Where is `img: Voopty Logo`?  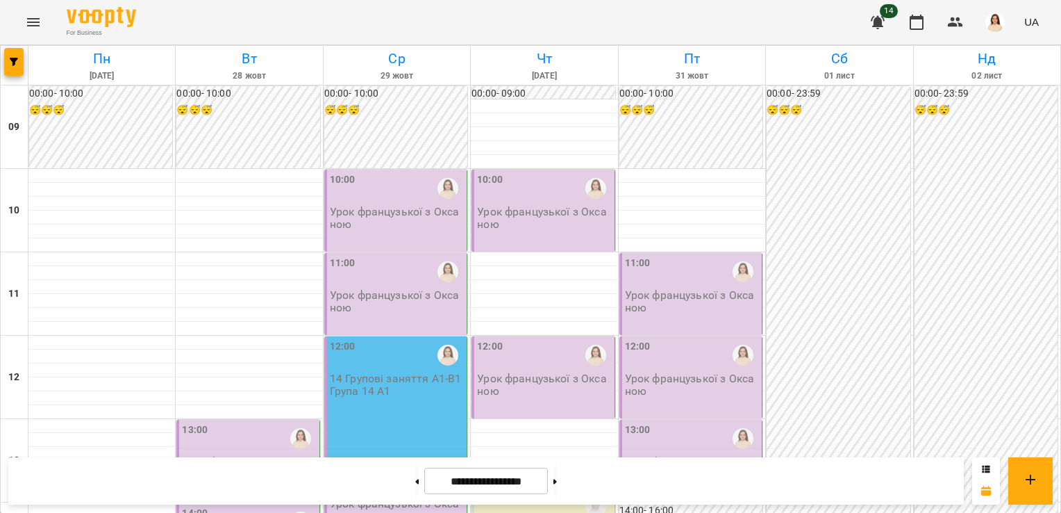
img: Voopty Logo is located at coordinates (101, 17).